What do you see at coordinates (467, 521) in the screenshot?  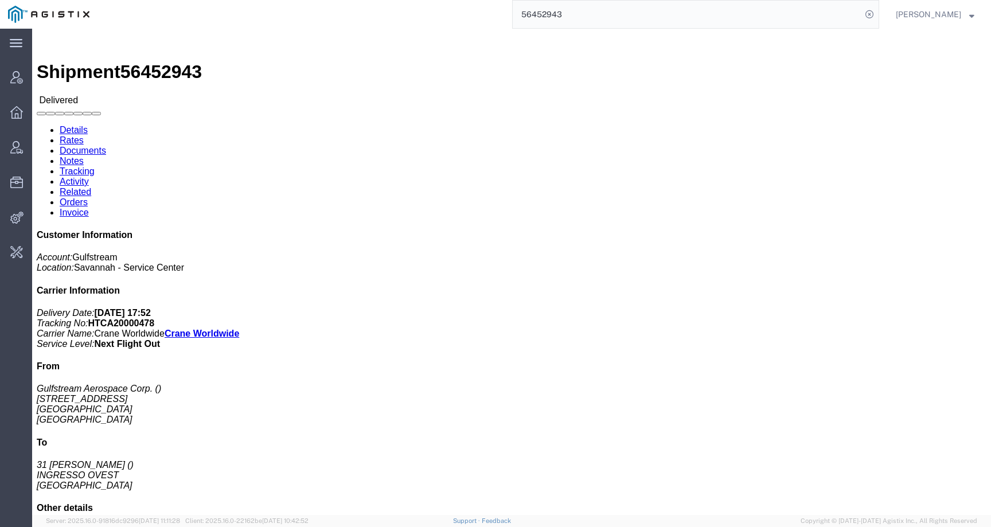 I see `a: Support` at bounding box center [467, 521].